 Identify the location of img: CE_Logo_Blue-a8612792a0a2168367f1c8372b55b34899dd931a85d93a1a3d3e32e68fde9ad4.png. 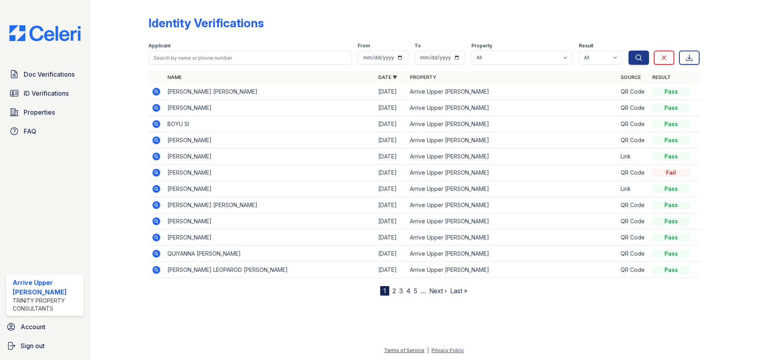
(45, 33).